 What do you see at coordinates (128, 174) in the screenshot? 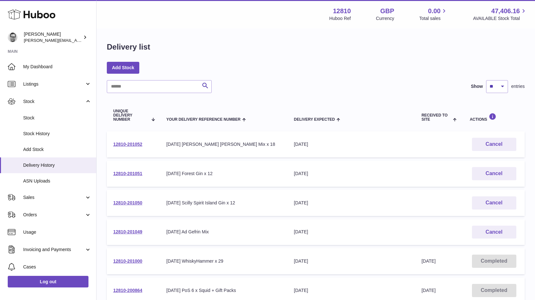
I see `a: 12810-201051` at bounding box center [128, 174].